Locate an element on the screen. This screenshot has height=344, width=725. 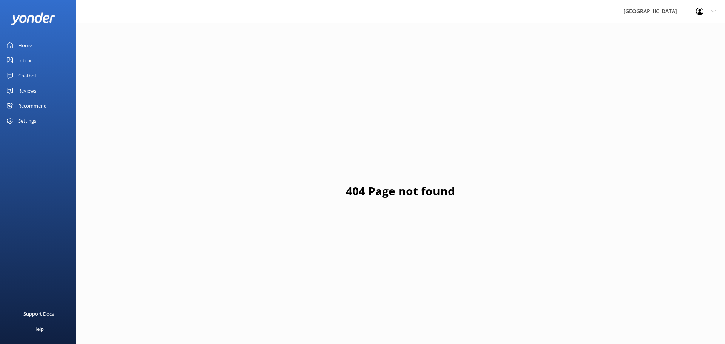
div: Recommend is located at coordinates (32, 106).